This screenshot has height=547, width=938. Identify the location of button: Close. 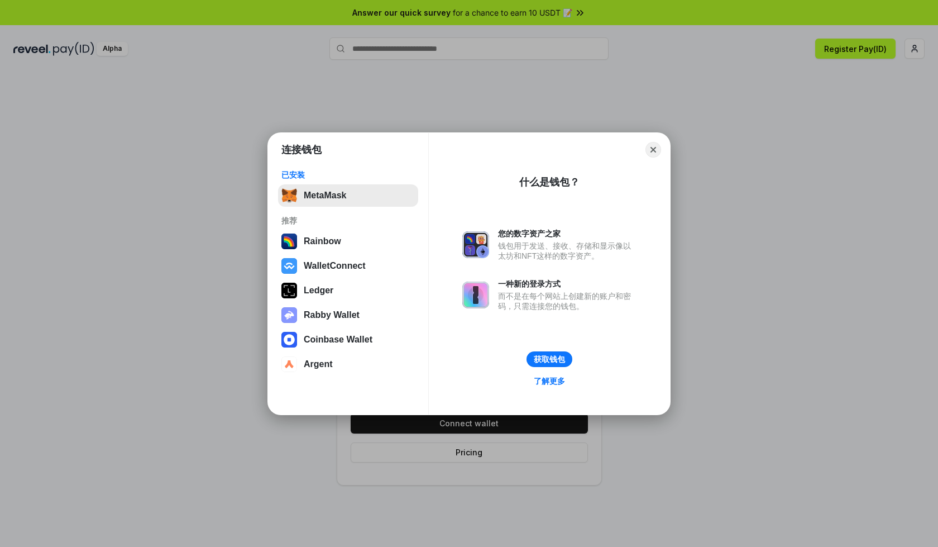
(653, 150).